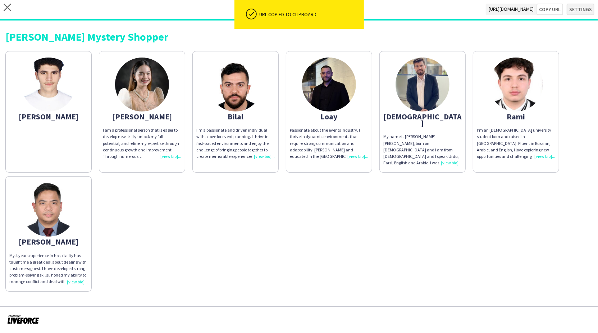 This screenshot has height=333, width=598. I want to click on img: thumb-66318da7cb065.jpg, so click(49, 210).